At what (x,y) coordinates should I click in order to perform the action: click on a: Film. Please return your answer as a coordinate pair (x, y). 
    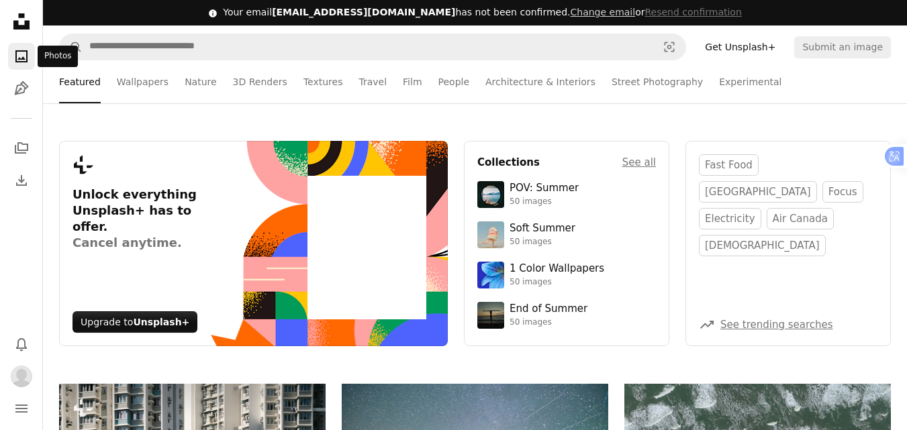
    Looking at the image, I should click on (412, 82).